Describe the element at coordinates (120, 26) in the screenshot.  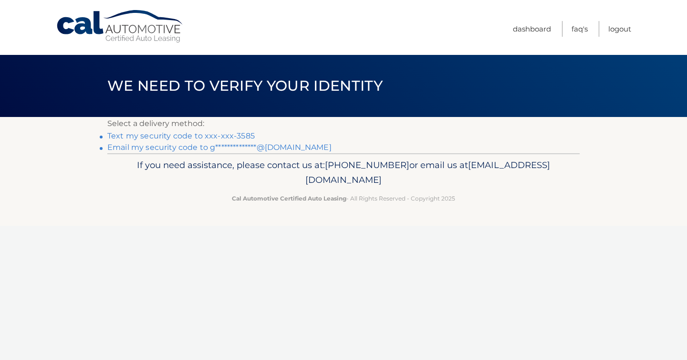
I see `a: Cal Automotive` at that location.